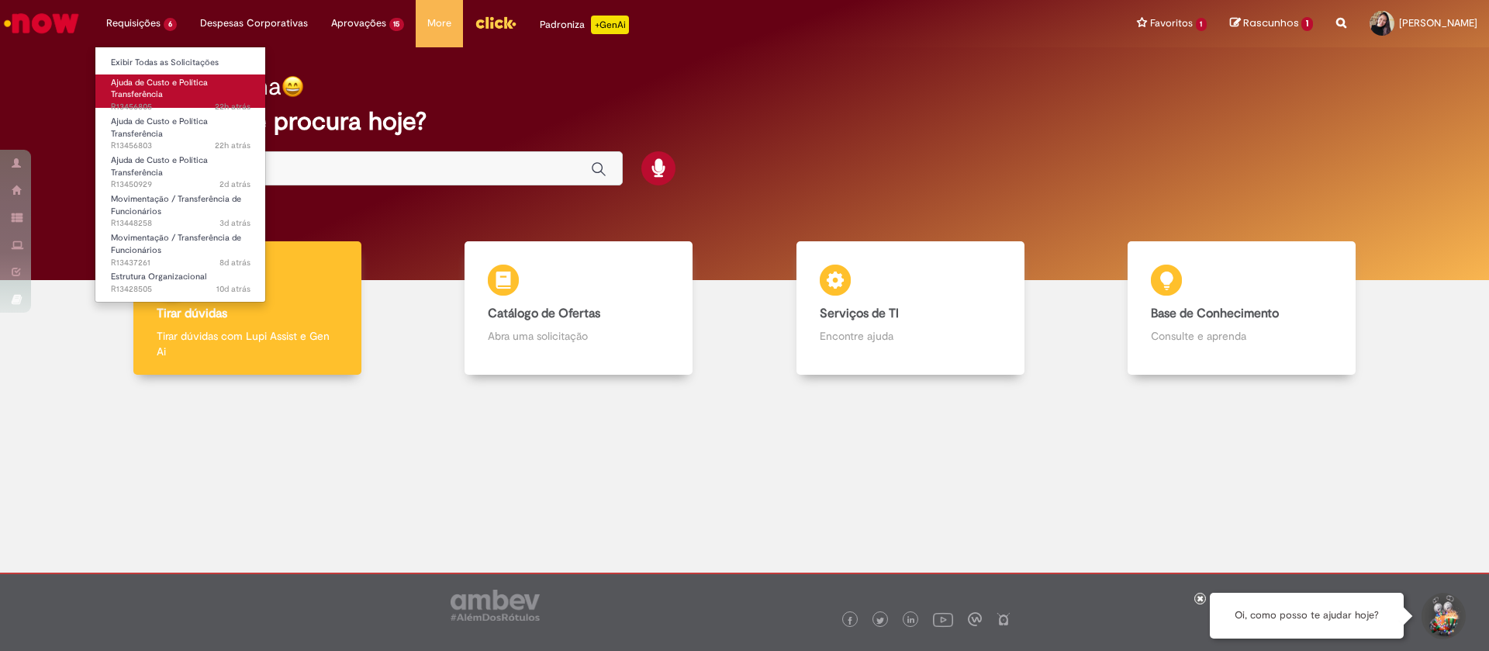  Describe the element at coordinates (254, 23) in the screenshot. I see `span: Despesas Corporativas` at that location.